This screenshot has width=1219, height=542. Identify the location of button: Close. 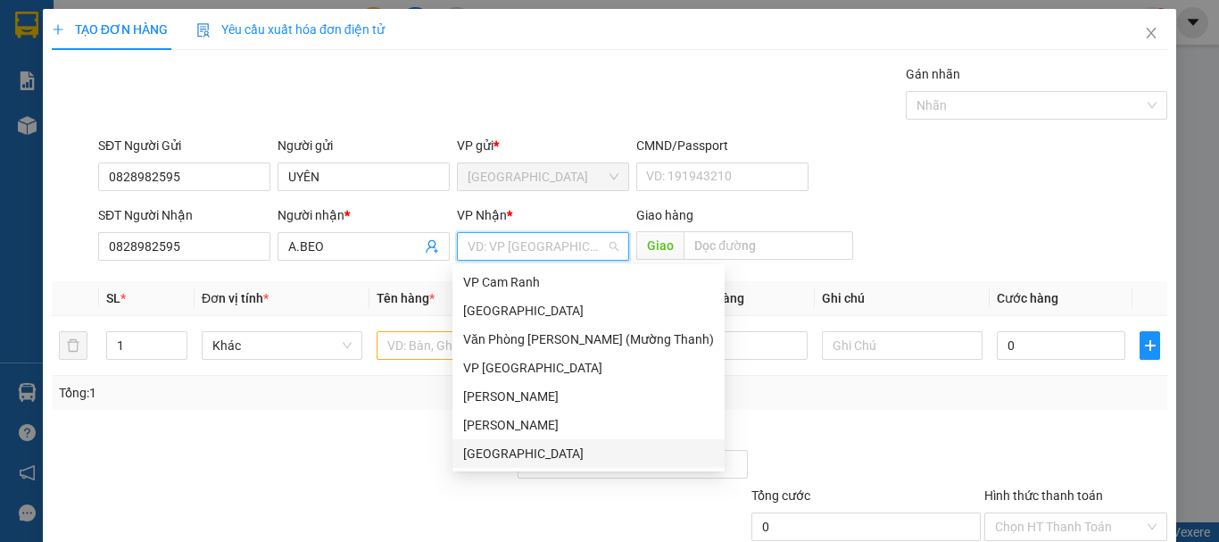
(1151, 34).